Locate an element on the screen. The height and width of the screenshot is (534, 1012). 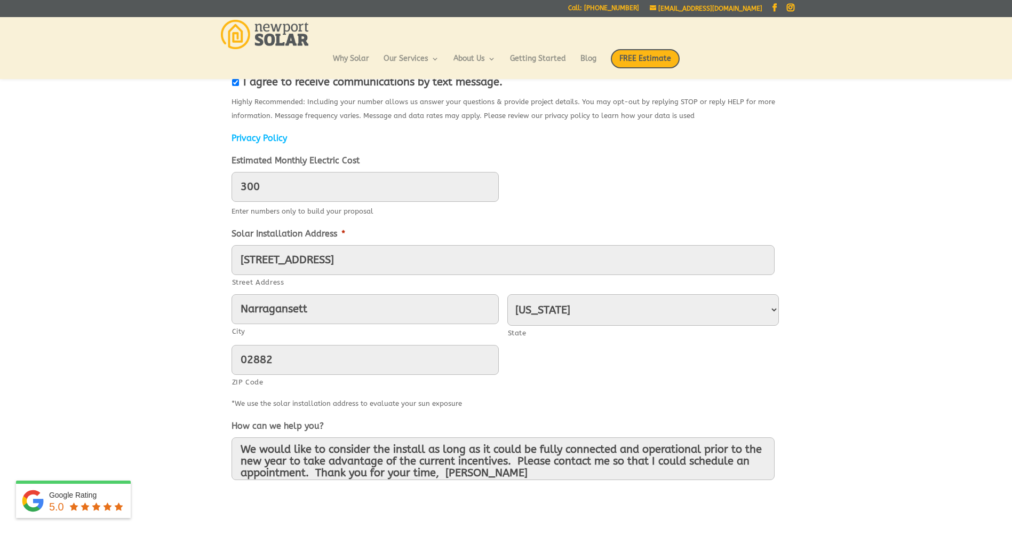
label: Estimated Monthly Electric Cost is located at coordinates (296, 161).